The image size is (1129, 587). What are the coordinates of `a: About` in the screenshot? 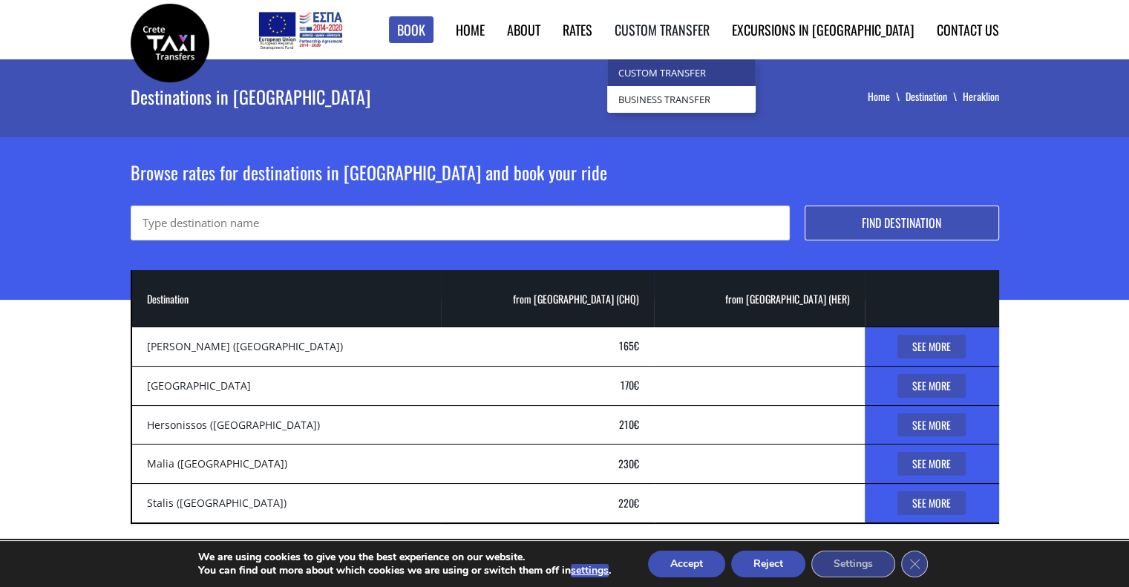 It's located at (523, 30).